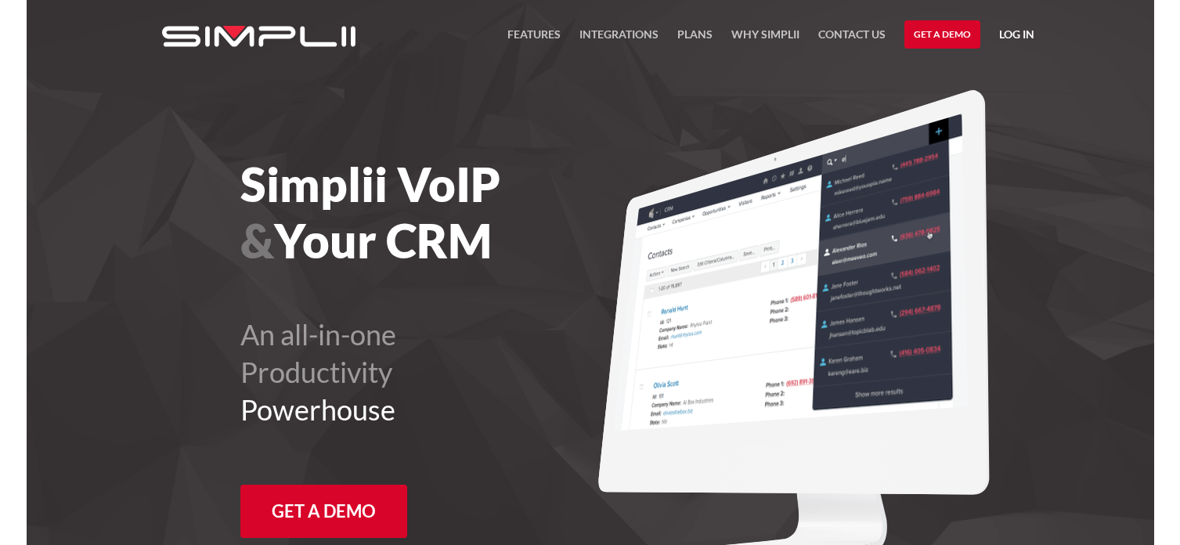 The image size is (1180, 545). I want to click on img: Simplii, so click(258, 36).